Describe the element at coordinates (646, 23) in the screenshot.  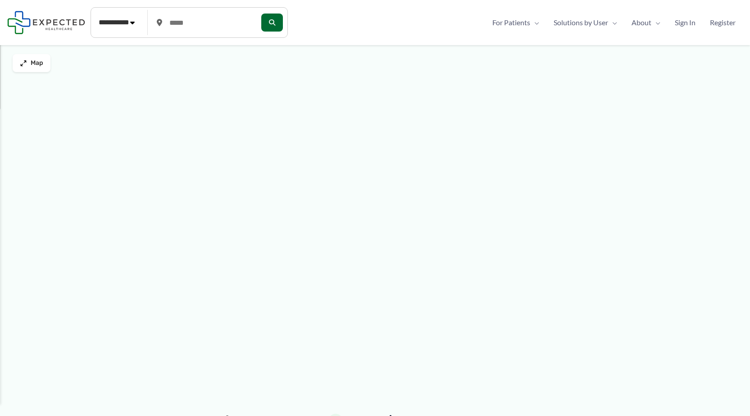
I see `a: AboutMenu Toggle` at that location.